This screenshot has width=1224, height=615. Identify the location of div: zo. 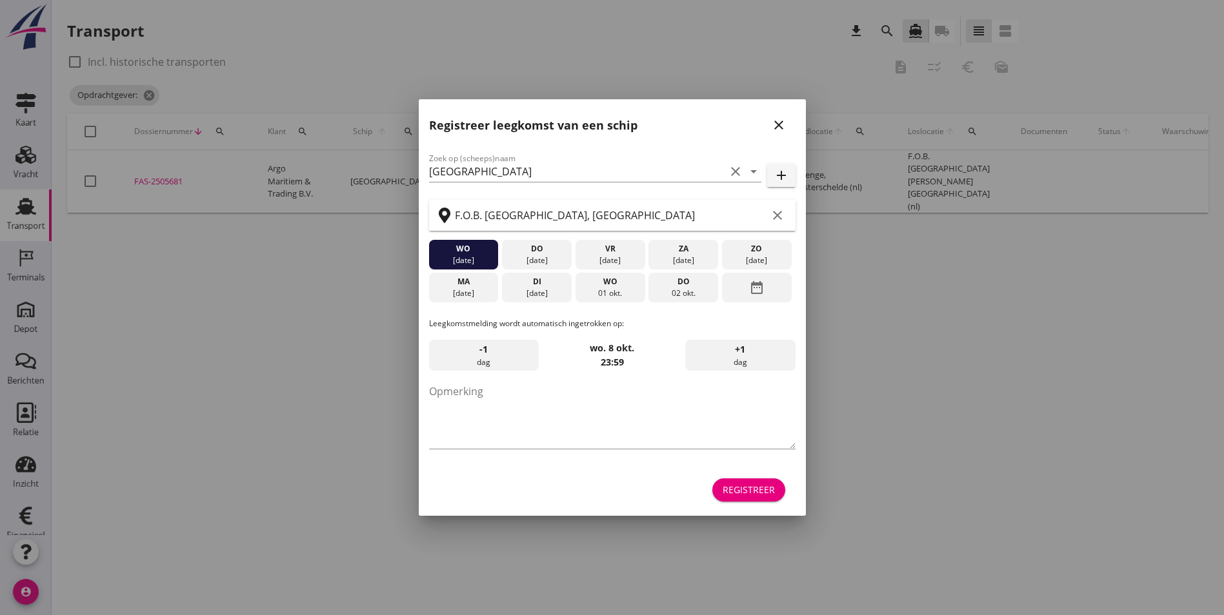
(757, 249).